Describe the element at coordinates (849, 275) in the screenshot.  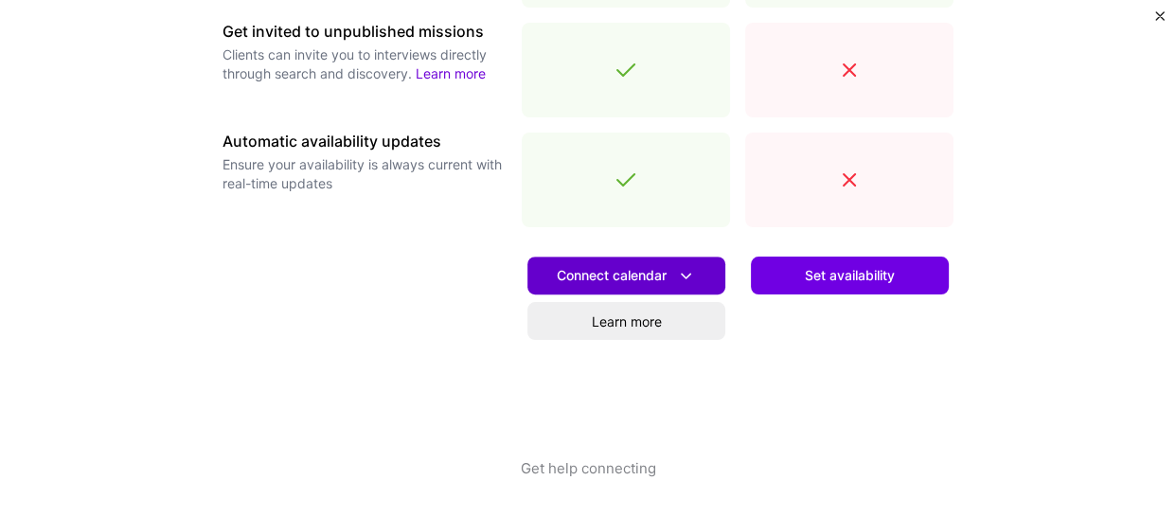
I see `span: Set availability` at that location.